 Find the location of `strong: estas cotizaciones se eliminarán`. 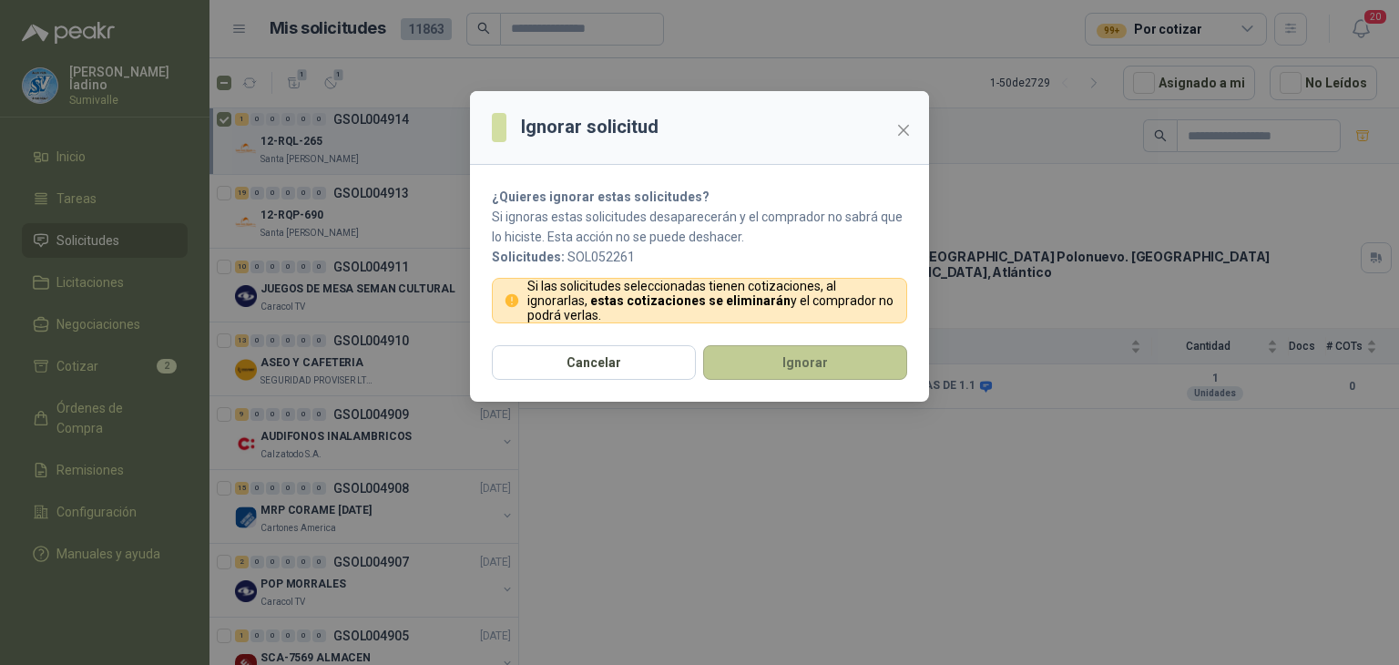

strong: estas cotizaciones se eliminarán is located at coordinates (691, 301).